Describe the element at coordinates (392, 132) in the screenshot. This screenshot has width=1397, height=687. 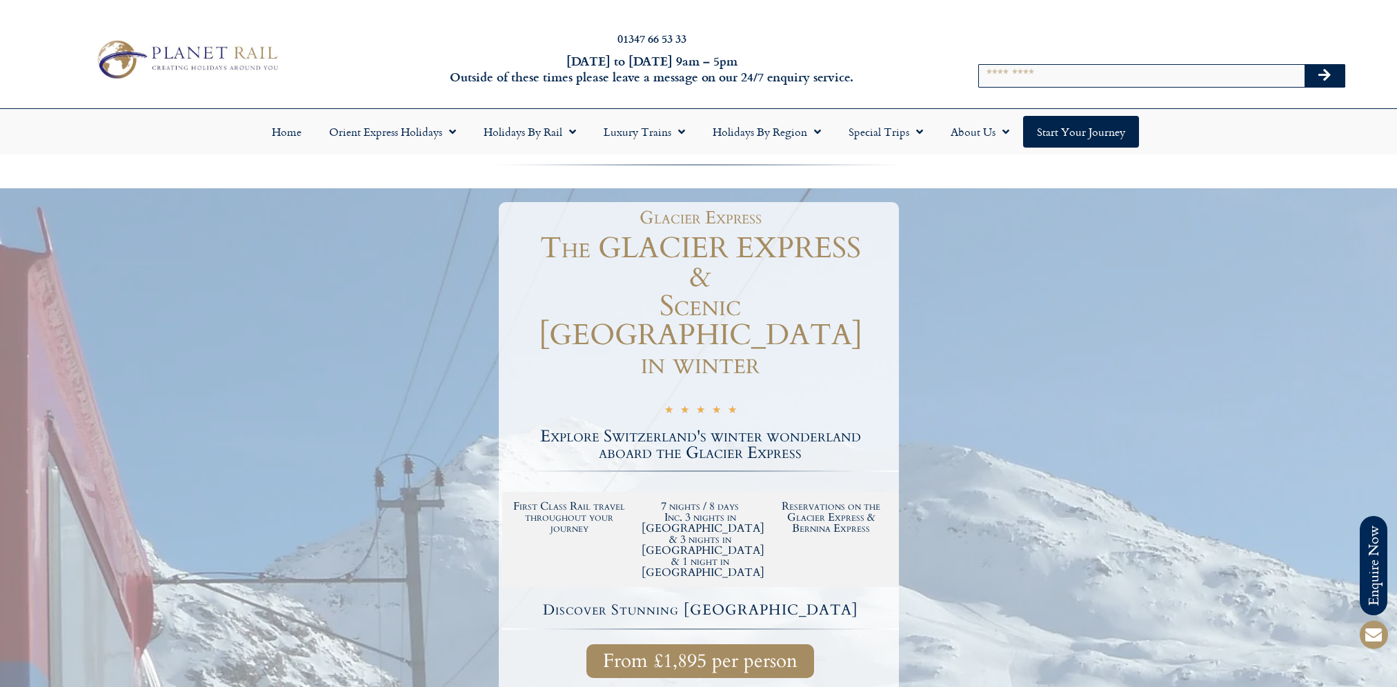
I see `a: Orient Express Holidays` at that location.